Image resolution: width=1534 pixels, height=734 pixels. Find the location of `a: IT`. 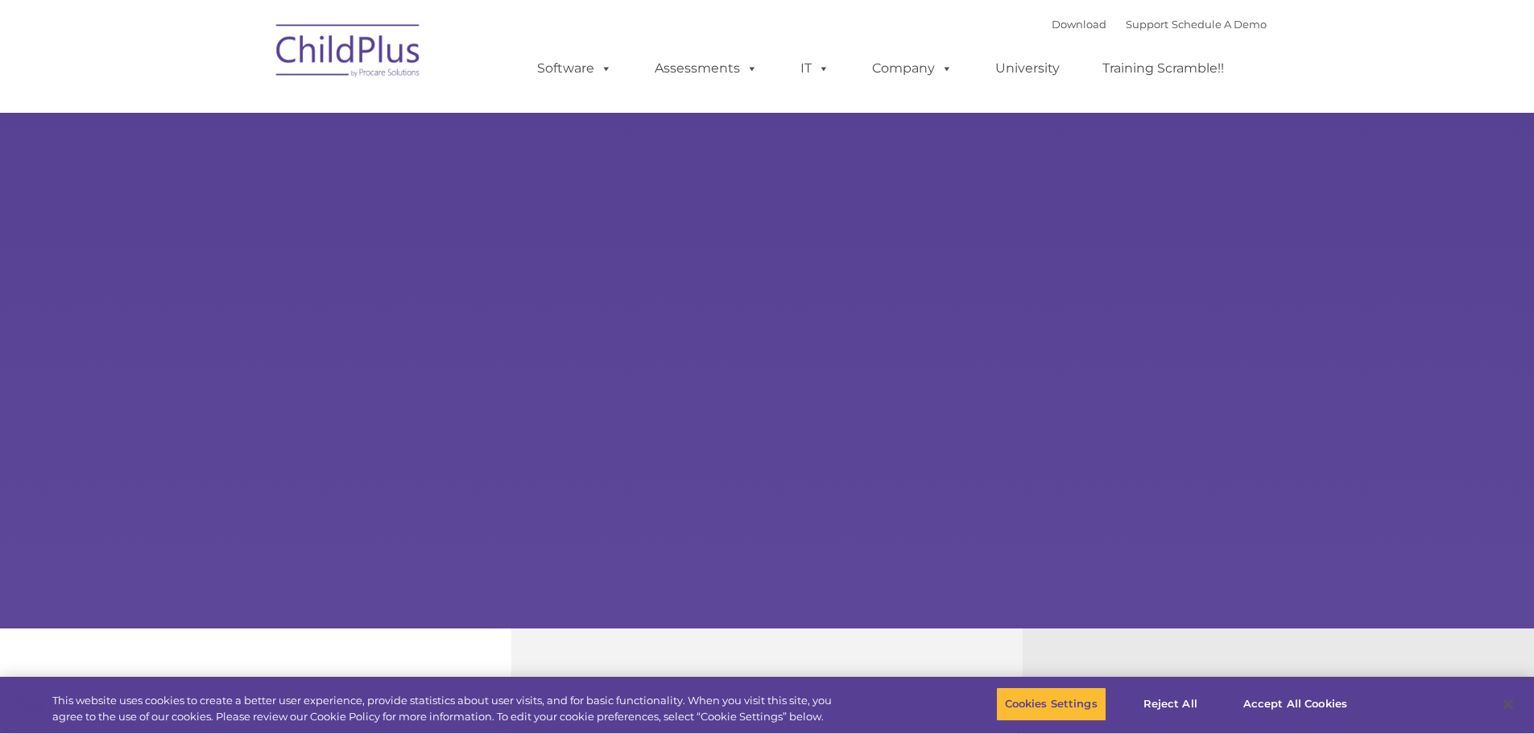

a: IT is located at coordinates (815, 68).